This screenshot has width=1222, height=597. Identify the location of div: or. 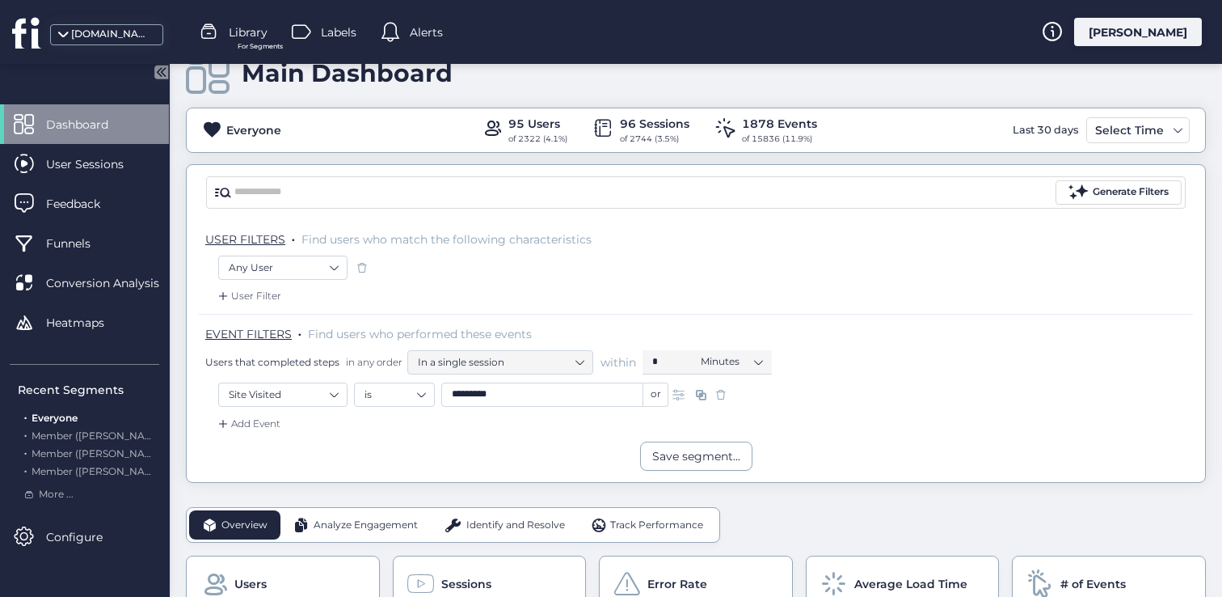
(656, 394).